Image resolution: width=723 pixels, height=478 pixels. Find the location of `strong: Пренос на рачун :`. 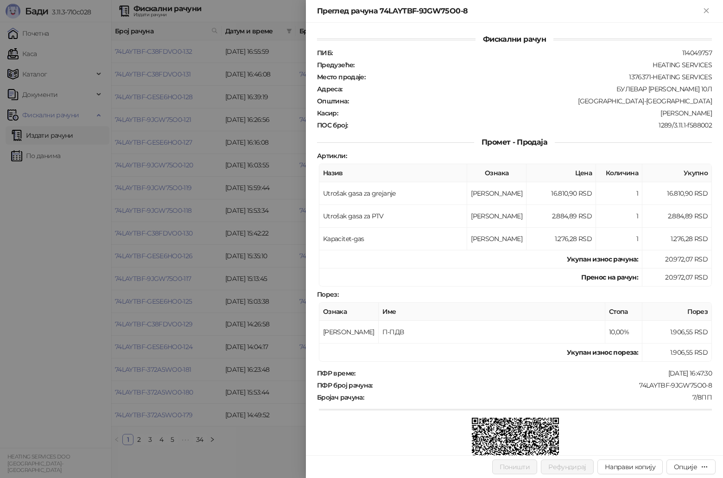

strong: Пренос на рачун : is located at coordinates (609, 277).